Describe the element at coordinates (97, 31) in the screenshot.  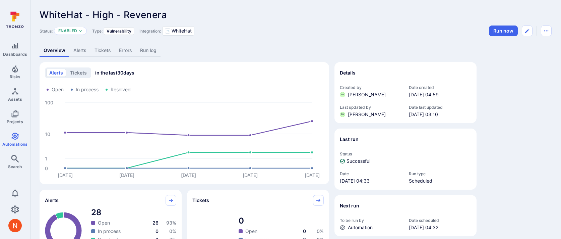
I see `span: Type:` at that location.